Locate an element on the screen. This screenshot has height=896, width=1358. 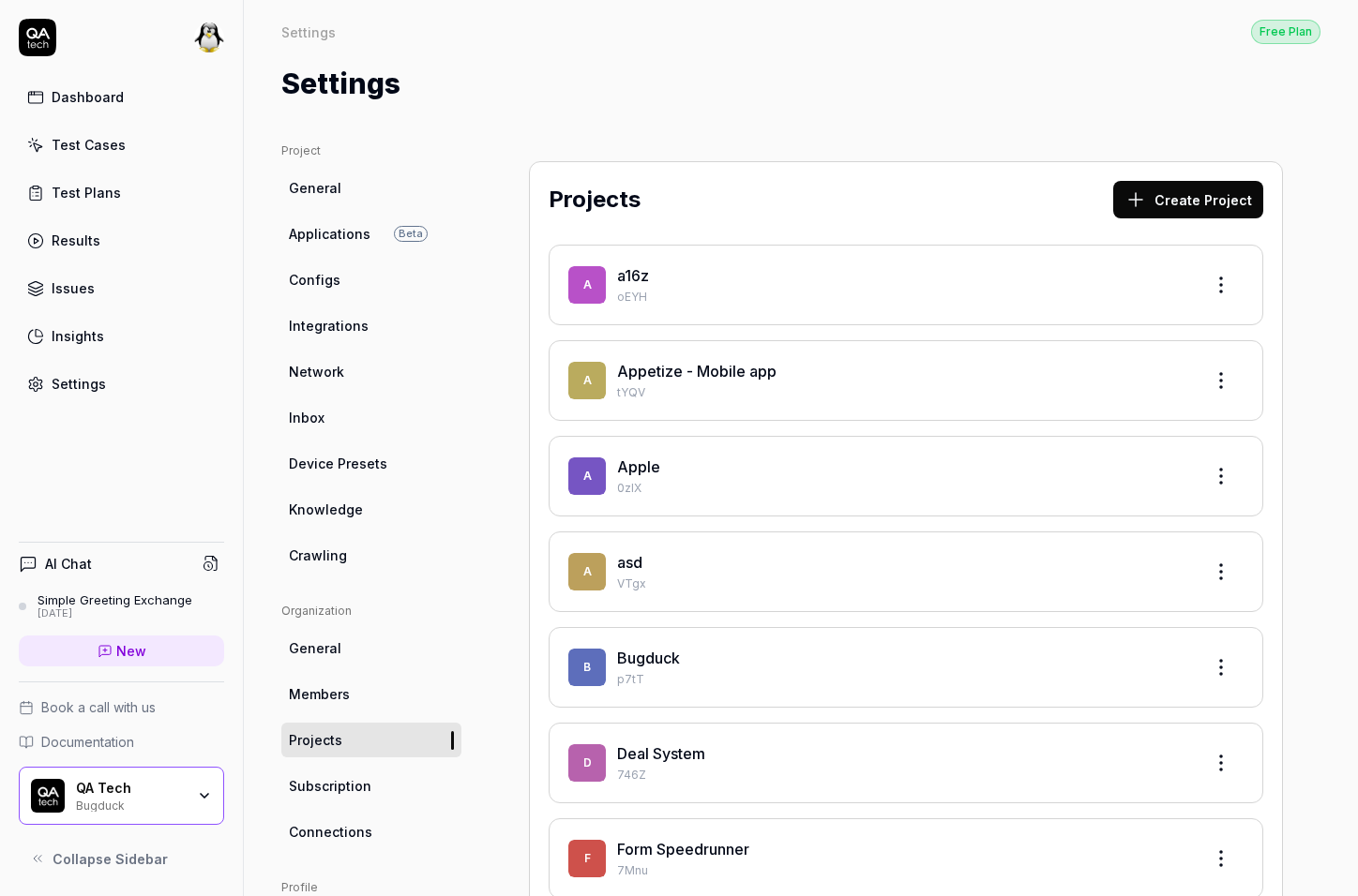
a: Insights is located at coordinates (121, 336).